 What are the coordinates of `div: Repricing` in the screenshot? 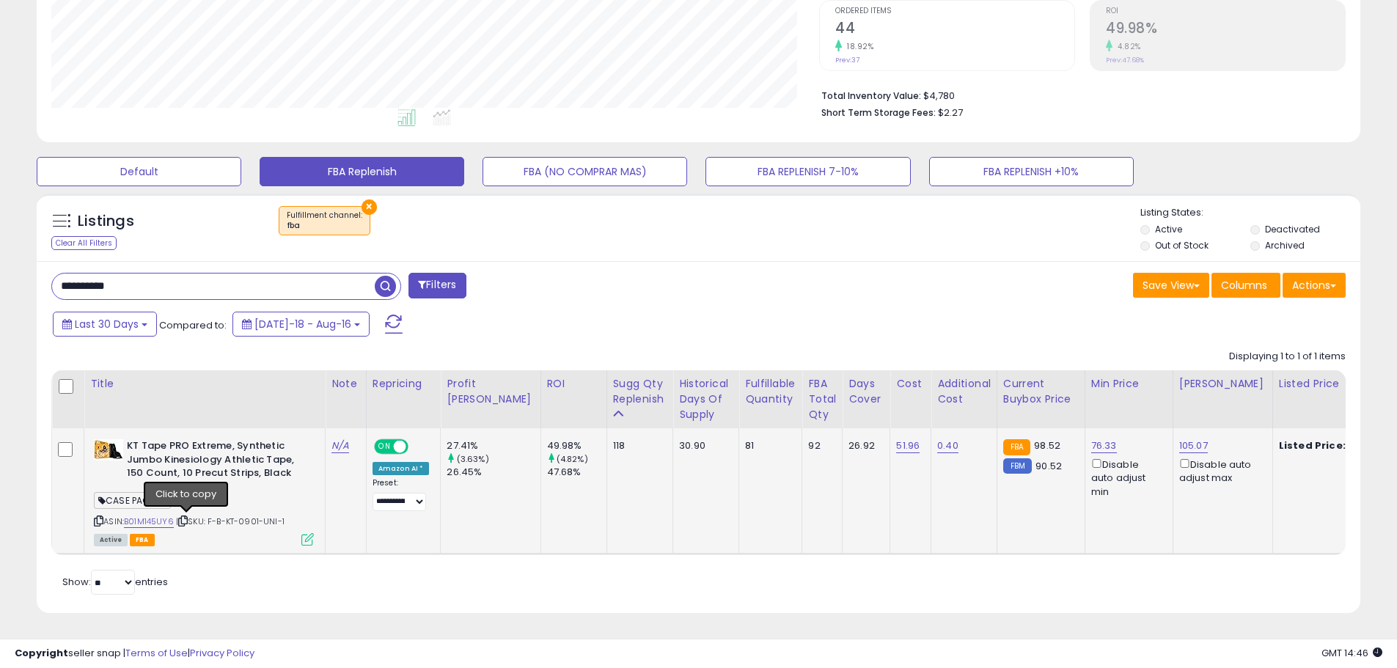 It's located at (403, 383).